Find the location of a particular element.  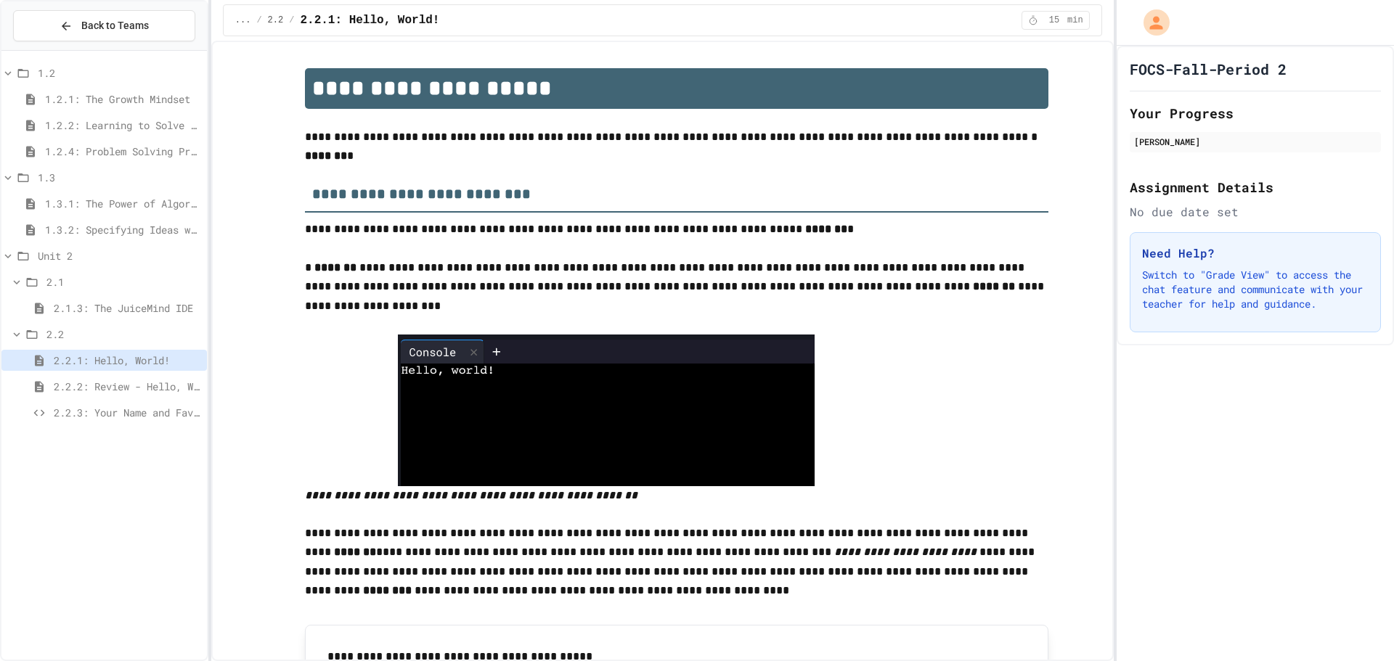

div: My Account is located at coordinates (1150, 23).